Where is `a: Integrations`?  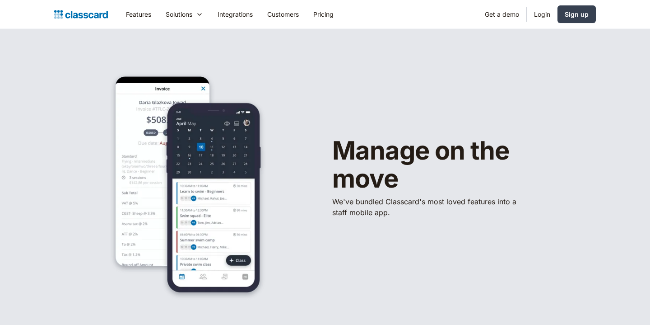 a: Integrations is located at coordinates (235, 14).